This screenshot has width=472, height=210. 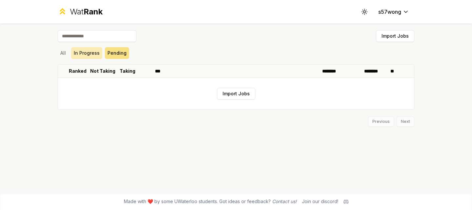 I want to click on button: s57wong, so click(x=393, y=12).